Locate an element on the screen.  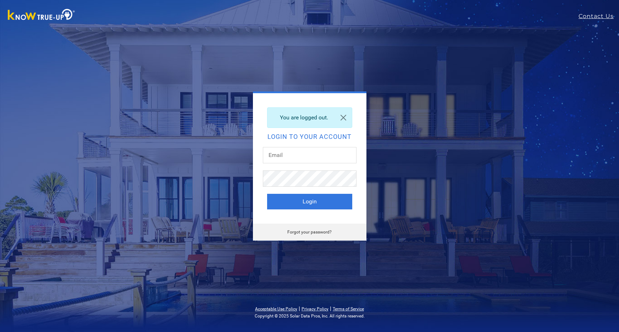
a: Acceptable Use Policy is located at coordinates (276, 309).